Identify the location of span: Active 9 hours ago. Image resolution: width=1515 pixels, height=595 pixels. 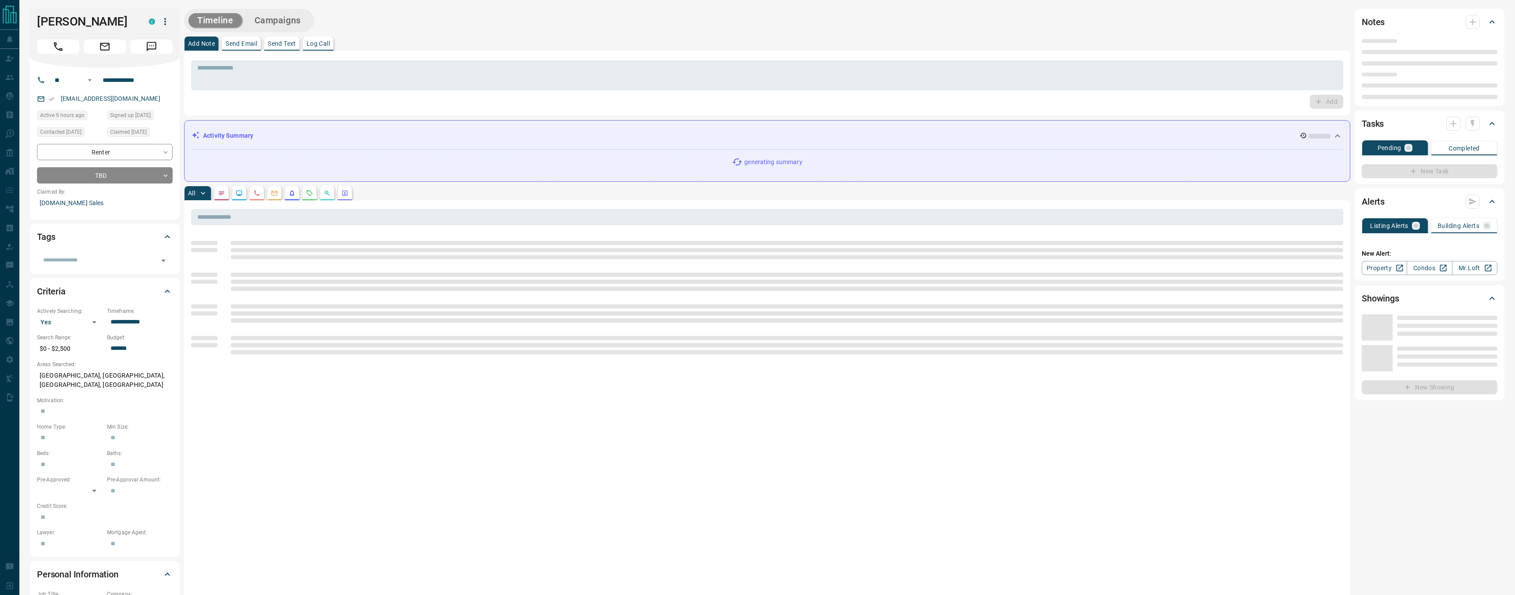
(62, 115).